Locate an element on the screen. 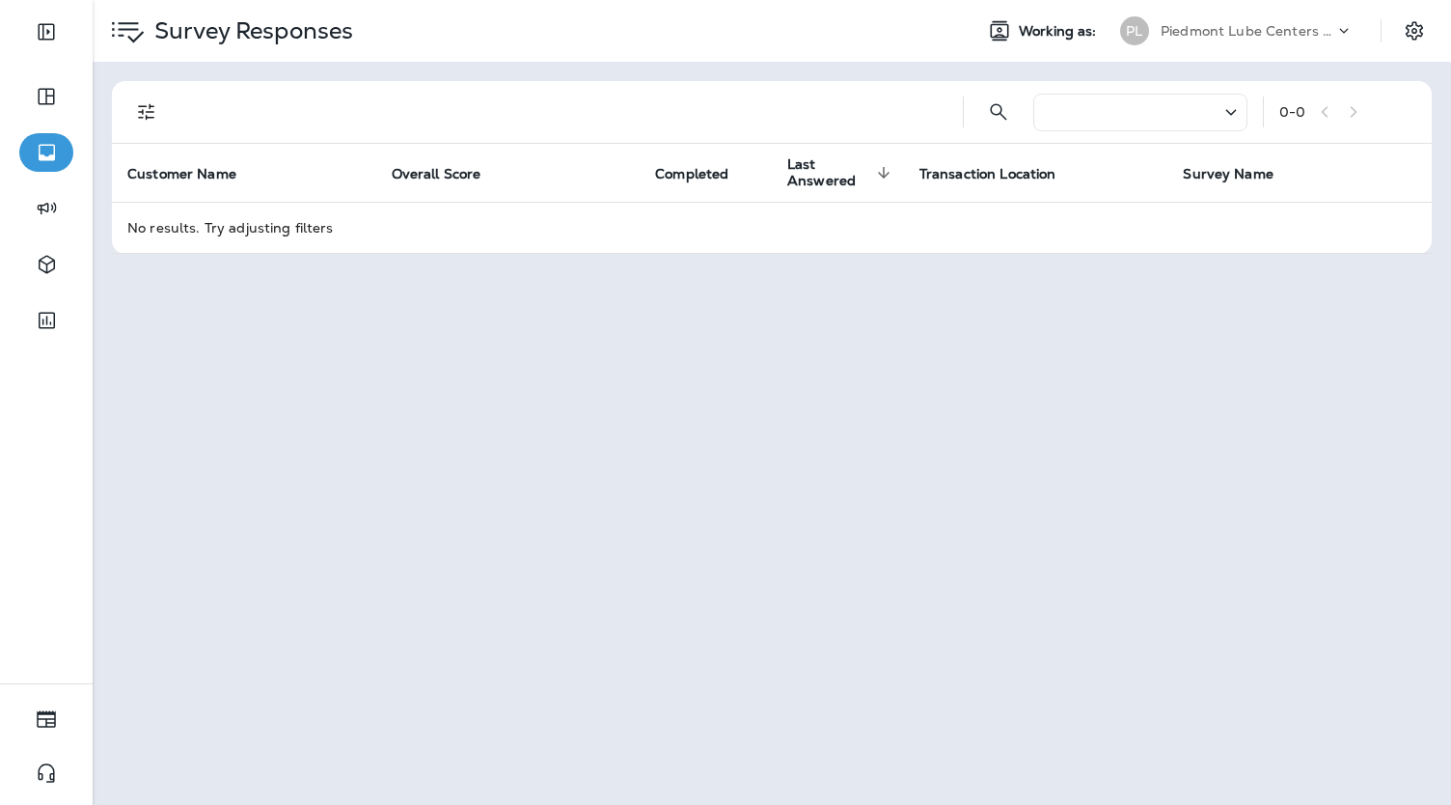  button: Expand Sidebar is located at coordinates (46, 32).